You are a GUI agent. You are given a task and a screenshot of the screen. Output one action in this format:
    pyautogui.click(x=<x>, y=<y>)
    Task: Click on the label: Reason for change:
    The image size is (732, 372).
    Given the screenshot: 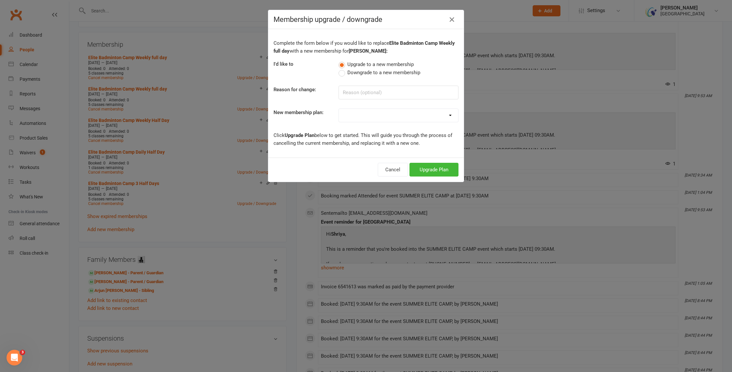 What is the action you would take?
    pyautogui.click(x=295, y=90)
    